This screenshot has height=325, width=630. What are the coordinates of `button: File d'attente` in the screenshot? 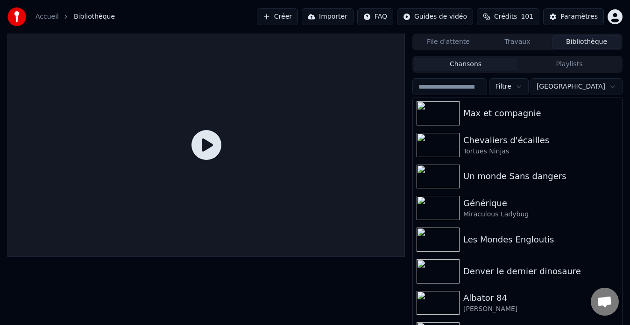 It's located at (448, 42).